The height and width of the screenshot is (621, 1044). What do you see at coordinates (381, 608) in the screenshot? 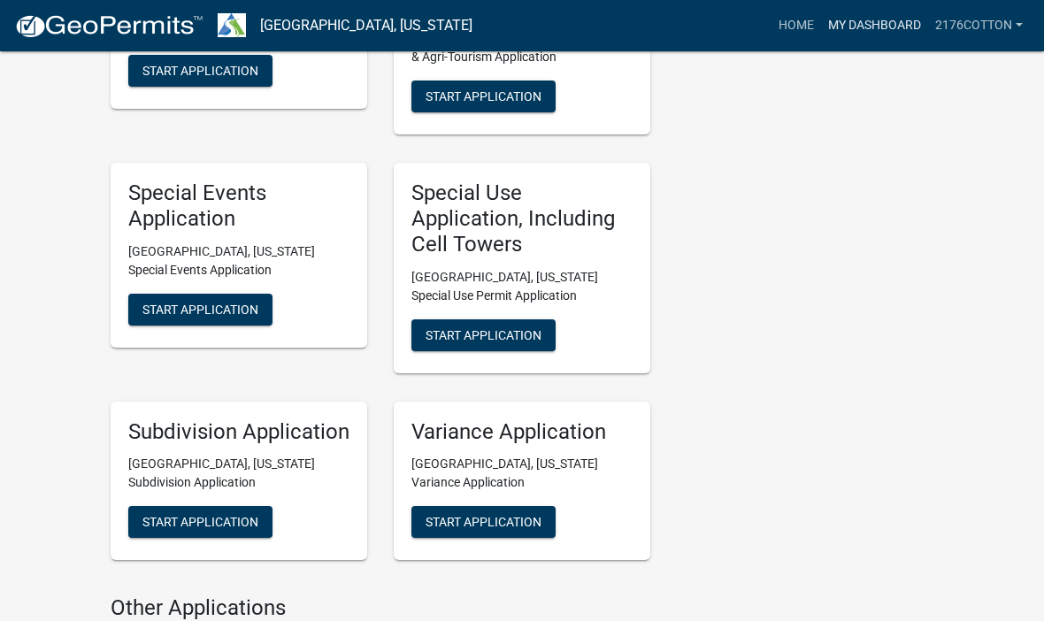
I see `h4: Other Applications` at bounding box center [381, 608].